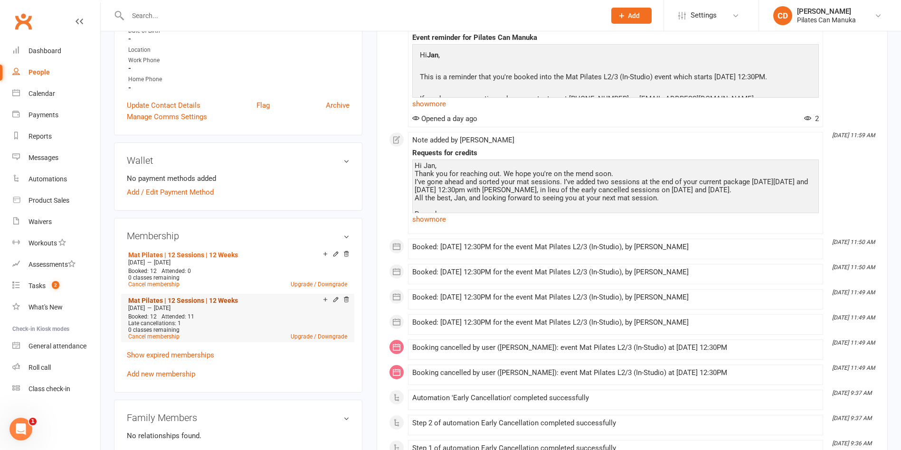 The image size is (901, 450). Describe the element at coordinates (239, 50) in the screenshot. I see `div: Location` at that location.